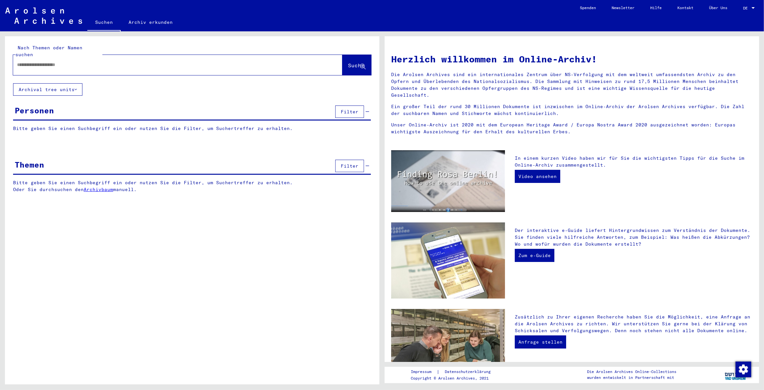 This screenshot has width=764, height=390. I want to click on p: Ein großer Teil der rund 30 Millionen Dokumente ist inzwischen im Online-Archiv der Arolsen Archi..., so click(572, 110).